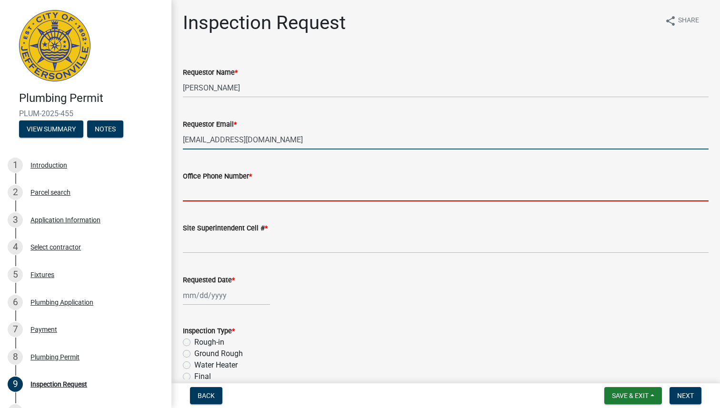  What do you see at coordinates (105, 130) in the screenshot?
I see `wm-modal-confirm: Notes` at bounding box center [105, 130].